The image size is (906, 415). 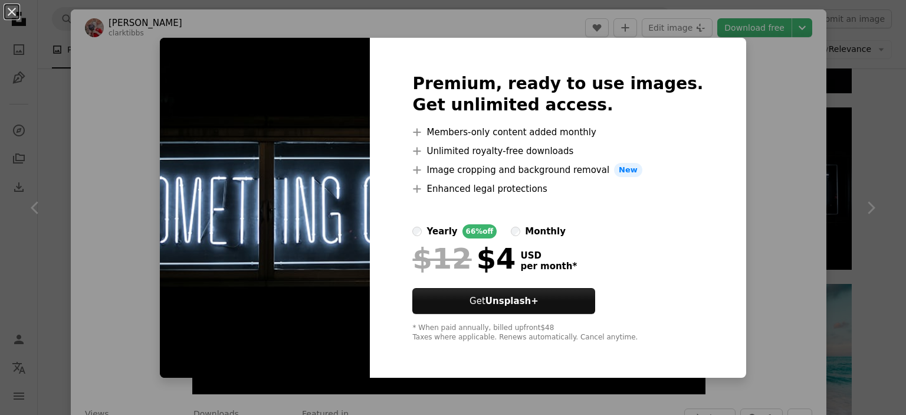 What do you see at coordinates (557, 170) in the screenshot?
I see `li: Image cropping and background removal` at bounding box center [557, 170].